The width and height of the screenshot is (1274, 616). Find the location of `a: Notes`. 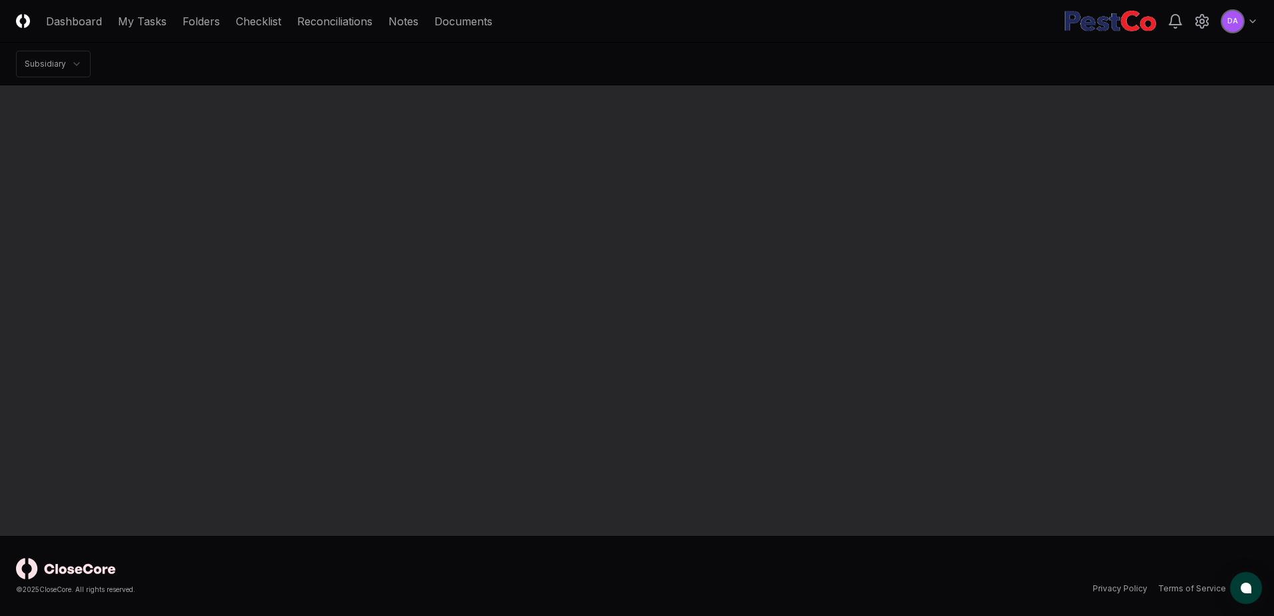

a: Notes is located at coordinates (403, 21).